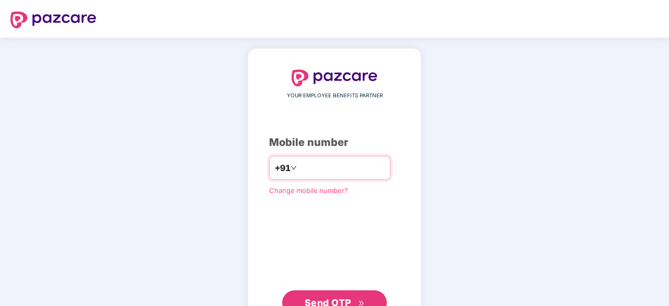 This screenshot has width=669, height=306. What do you see at coordinates (308, 190) in the screenshot?
I see `span: Change mobile number?` at bounding box center [308, 190].